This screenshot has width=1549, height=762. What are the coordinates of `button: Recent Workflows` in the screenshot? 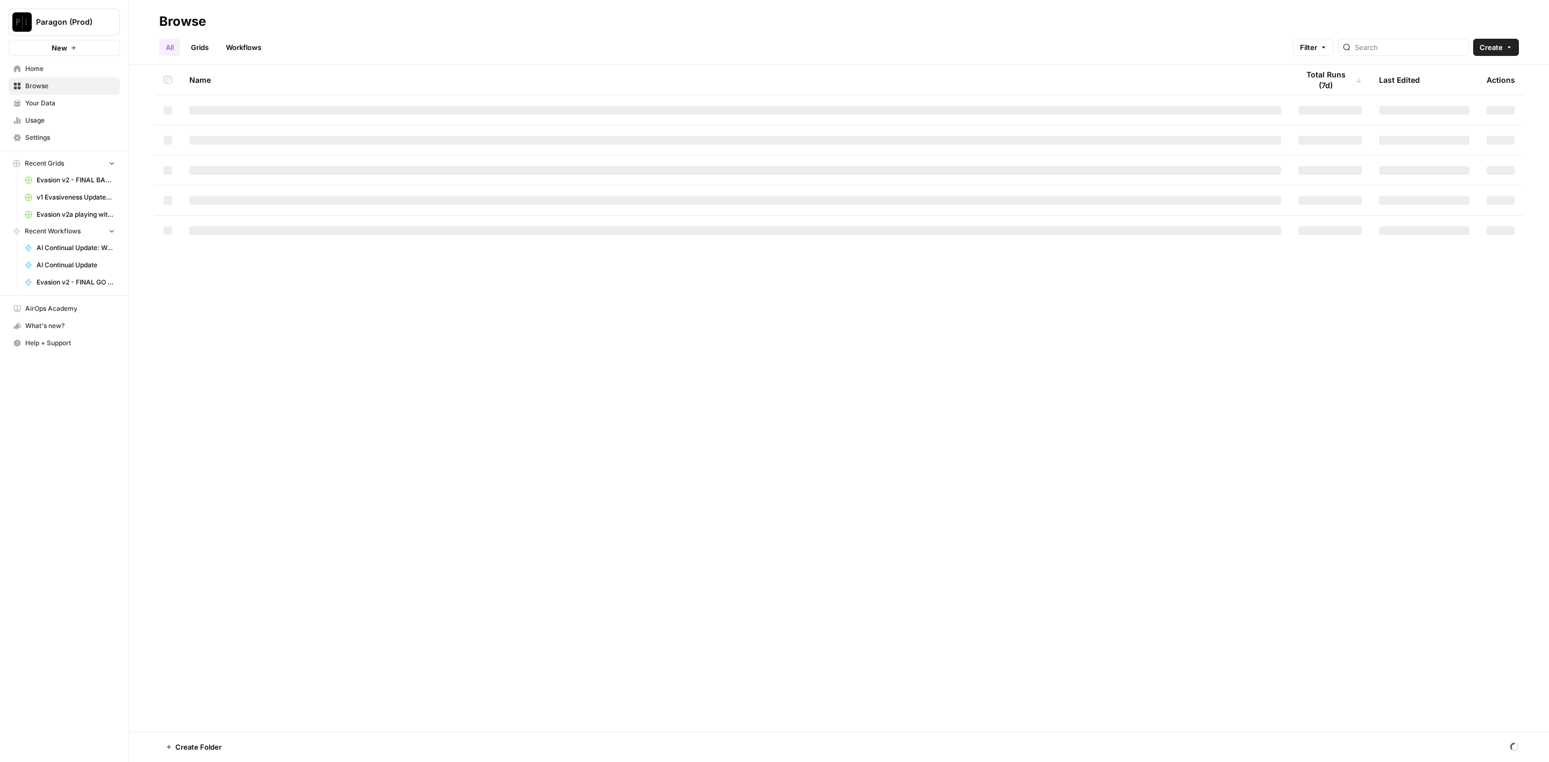 It's located at (64, 231).